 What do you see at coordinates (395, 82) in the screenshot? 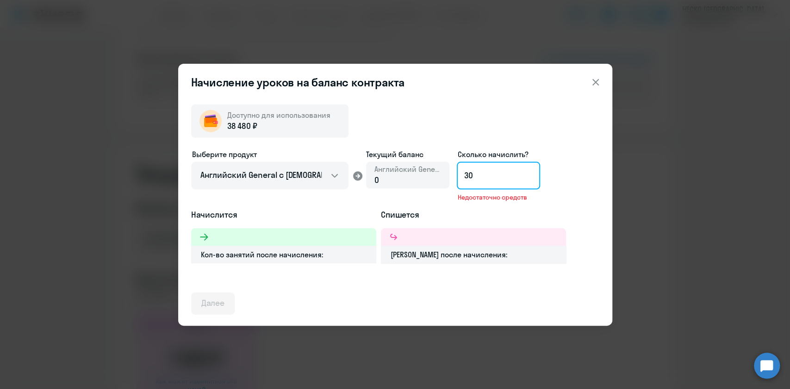
I see `header: Начисление уроков на баланс контракта` at bounding box center [395, 82].